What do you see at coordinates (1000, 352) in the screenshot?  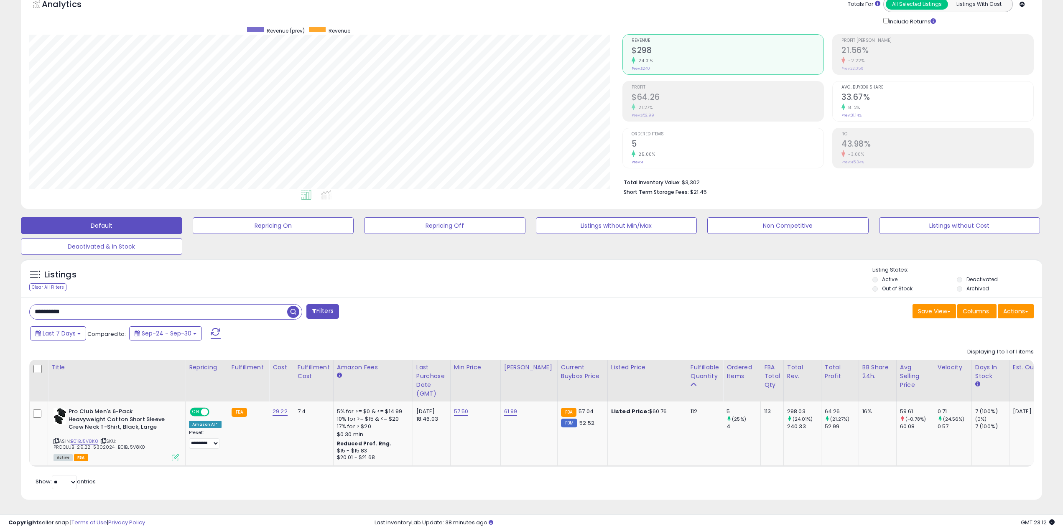 I see `div: Displaying 1 to 1 of 1 items` at bounding box center [1000, 352].